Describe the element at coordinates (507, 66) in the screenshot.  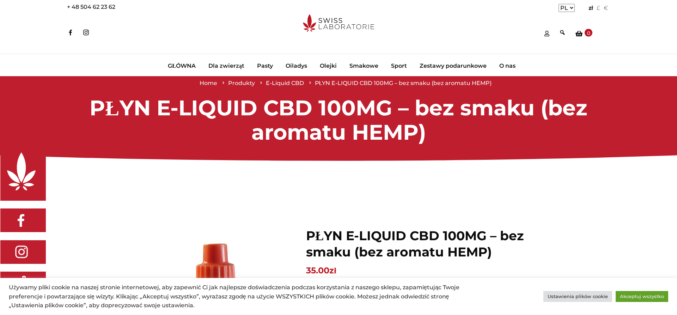
I see `span: O nas` at that location.